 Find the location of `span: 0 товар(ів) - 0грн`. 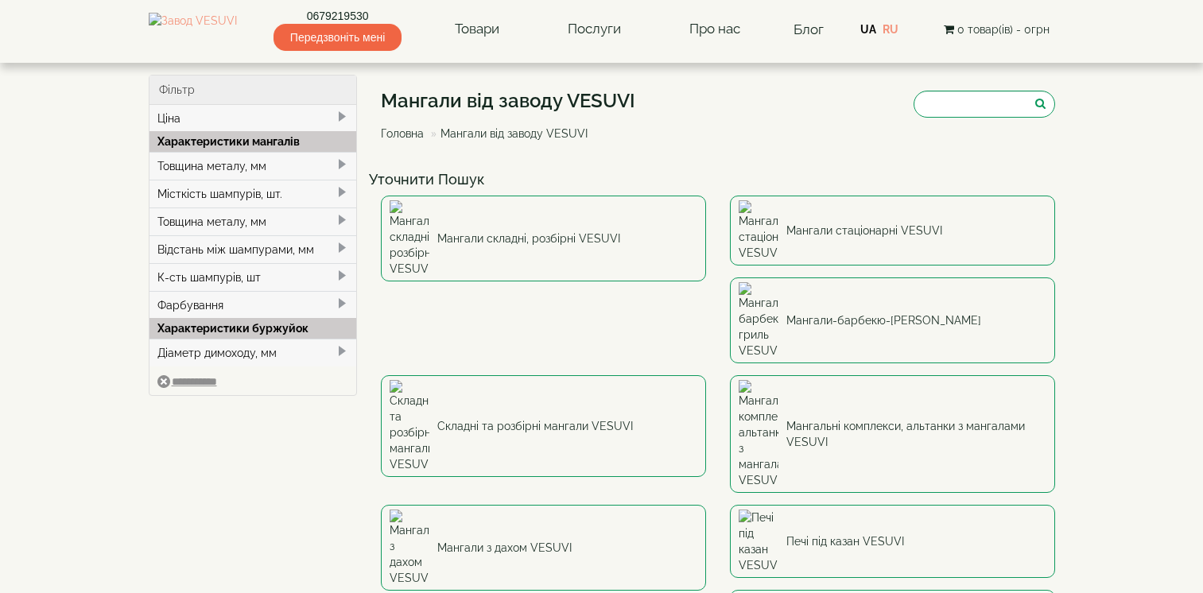

span: 0 товар(ів) - 0грн is located at coordinates (1004, 29).